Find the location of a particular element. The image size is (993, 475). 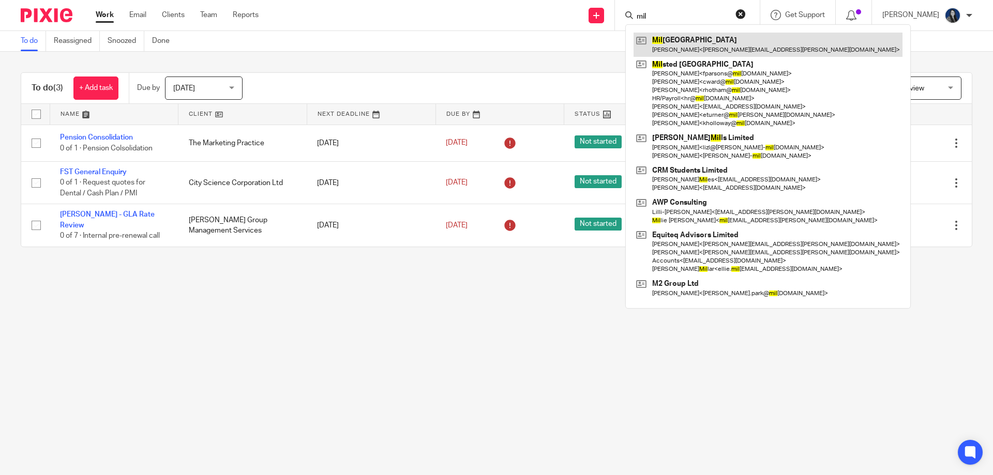

a: Reports is located at coordinates (246, 15).